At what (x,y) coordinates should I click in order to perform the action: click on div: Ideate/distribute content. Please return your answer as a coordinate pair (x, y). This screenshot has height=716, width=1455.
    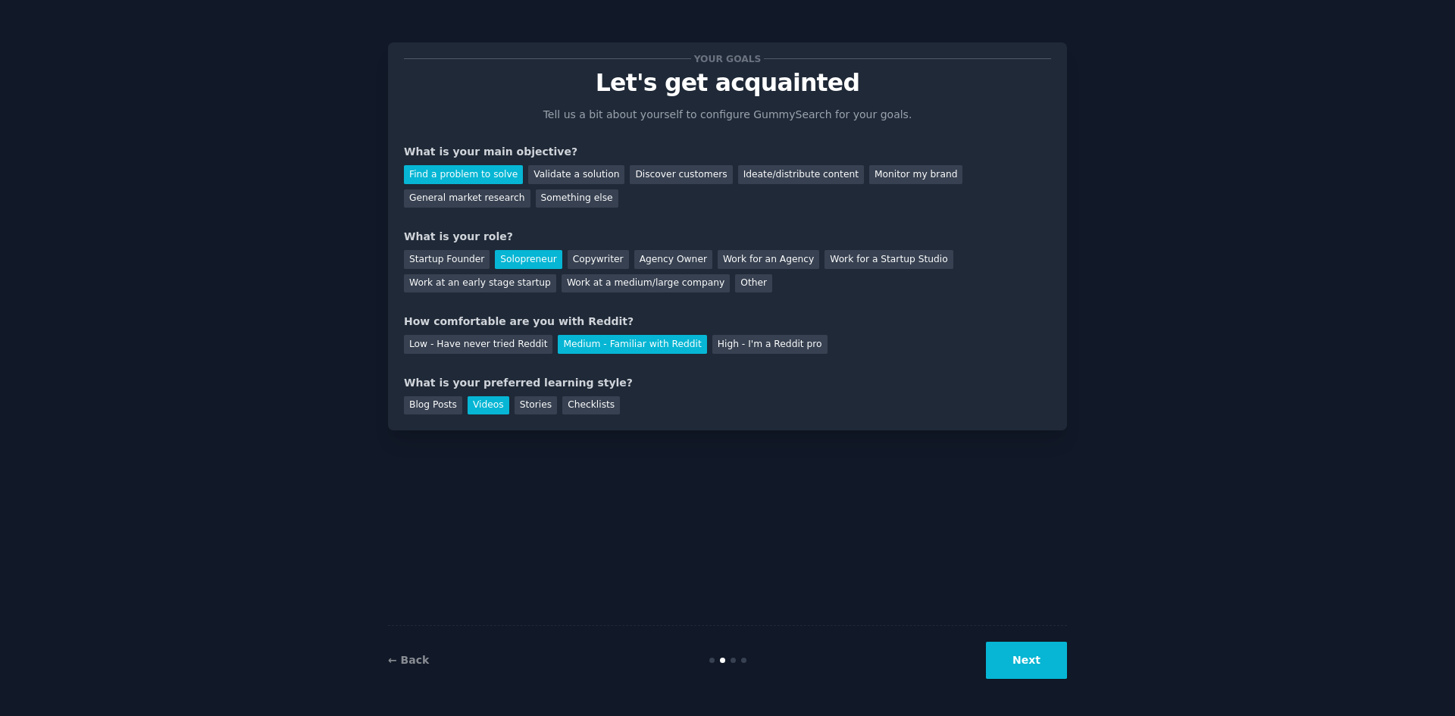
    Looking at the image, I should click on (801, 174).